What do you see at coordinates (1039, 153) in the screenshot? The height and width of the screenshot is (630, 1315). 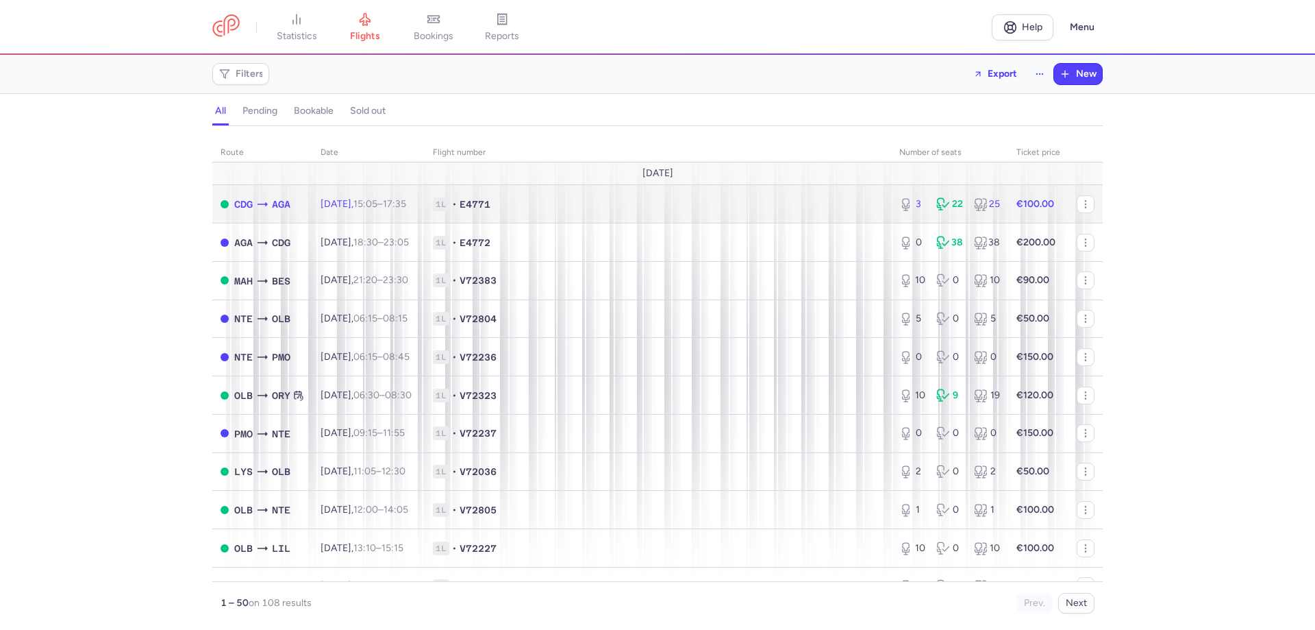 I see `th: Ticket price` at bounding box center [1039, 153].